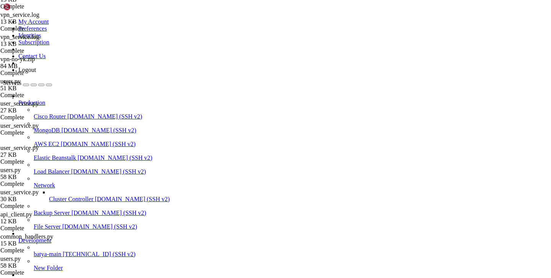 The width and height of the screenshot is (551, 278). I want to click on div: 12 KB, so click(39, 221).